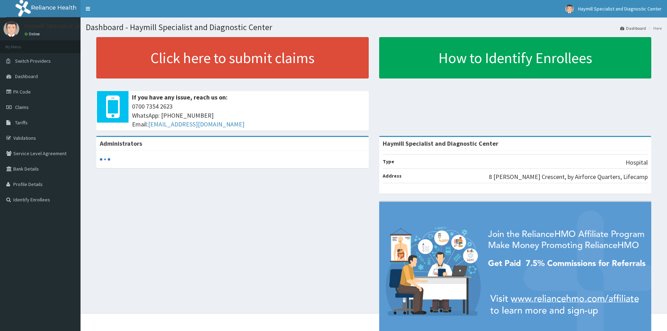 The height and width of the screenshot is (331, 667). I want to click on b: Administrators, so click(121, 143).